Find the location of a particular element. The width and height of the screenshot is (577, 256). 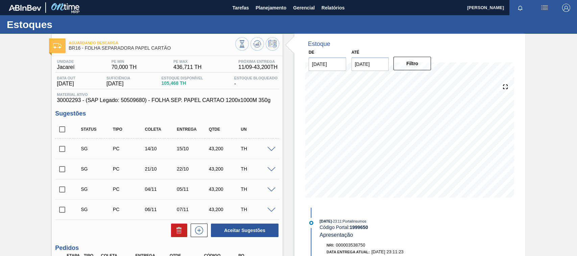

div: Qtde is located at coordinates (225, 129).